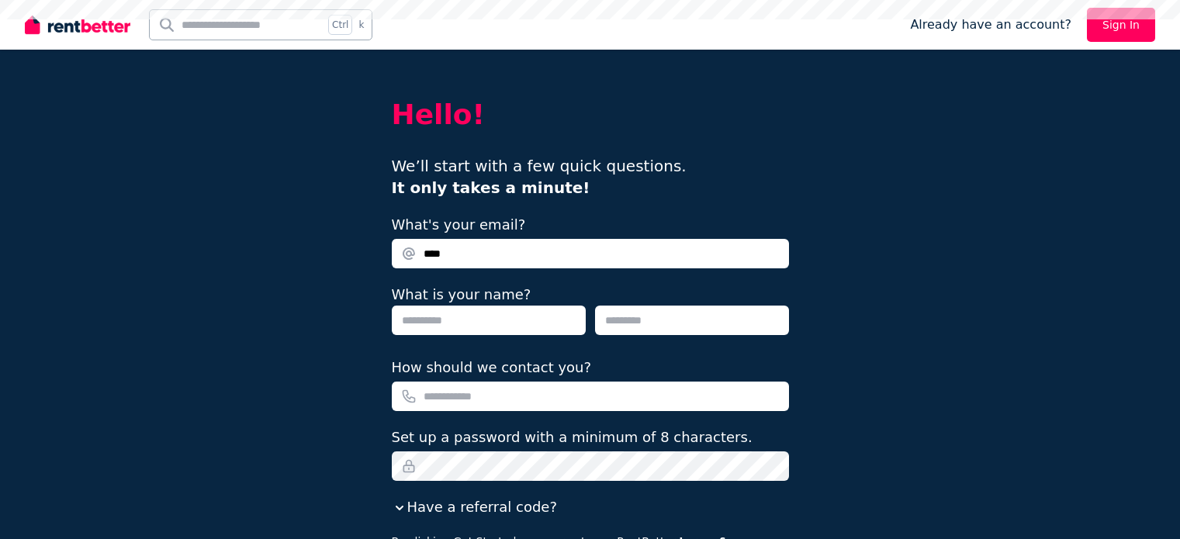 The height and width of the screenshot is (539, 1180). I want to click on span: Already have an account?, so click(991, 25).